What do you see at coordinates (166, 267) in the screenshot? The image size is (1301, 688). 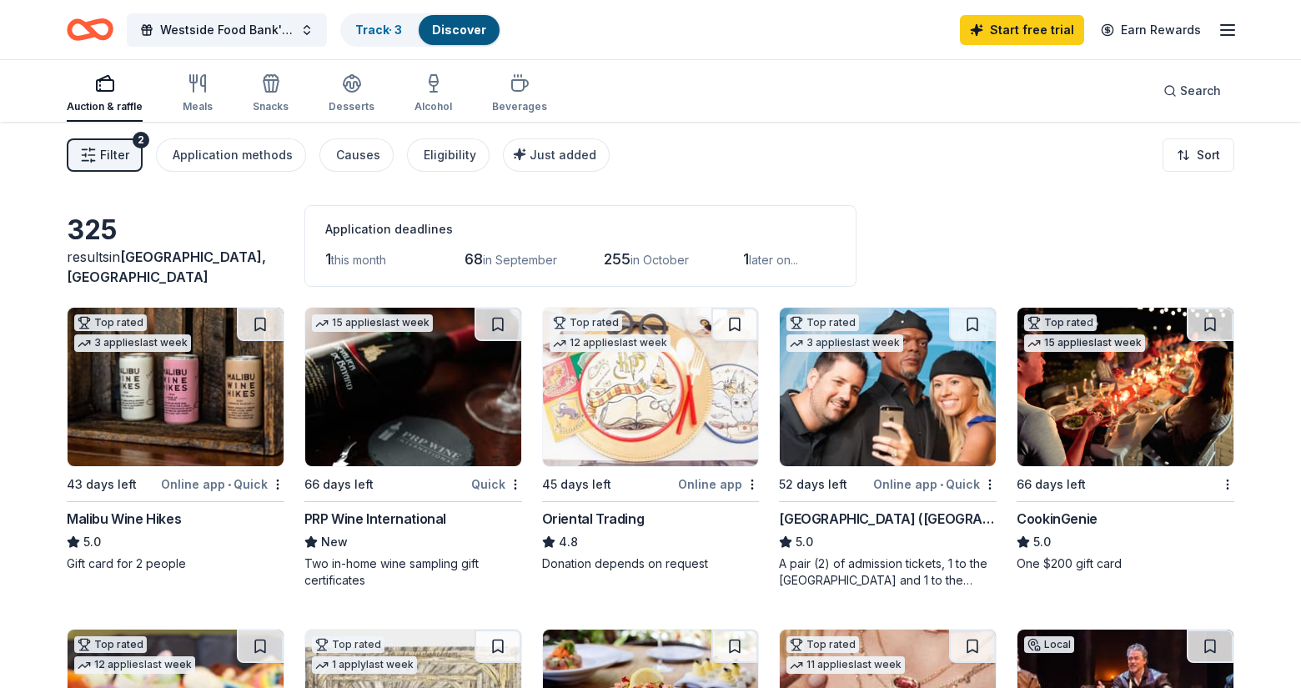 I see `span: in` at bounding box center [166, 267].